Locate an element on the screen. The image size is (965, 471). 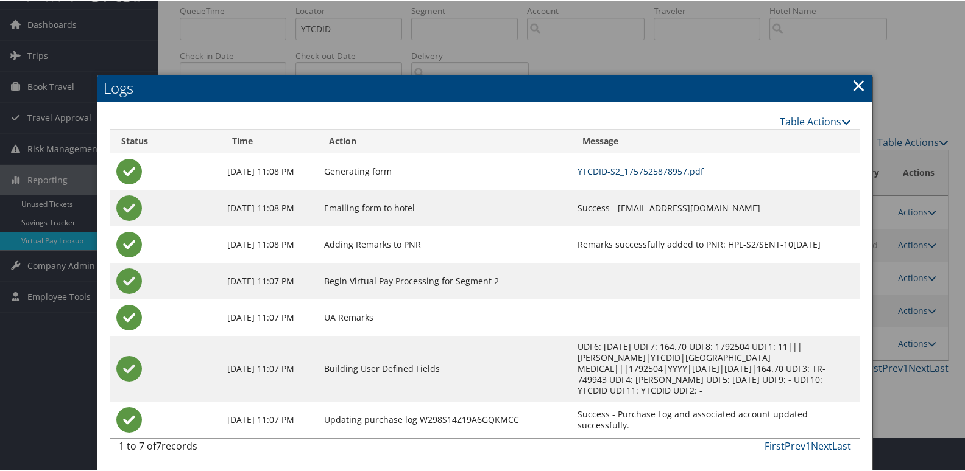
a: Next is located at coordinates (821, 445).